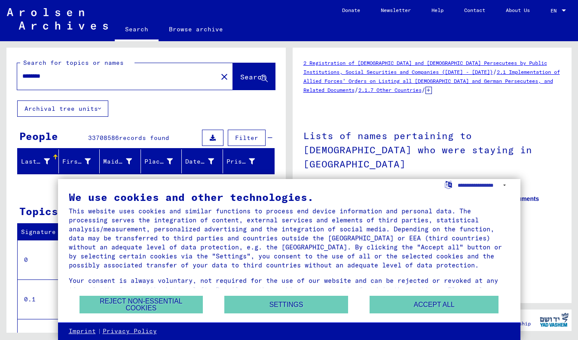 The width and height of the screenshot is (578, 340). Describe the element at coordinates (104, 138) in the screenshot. I see `span: 33708586` at that location.